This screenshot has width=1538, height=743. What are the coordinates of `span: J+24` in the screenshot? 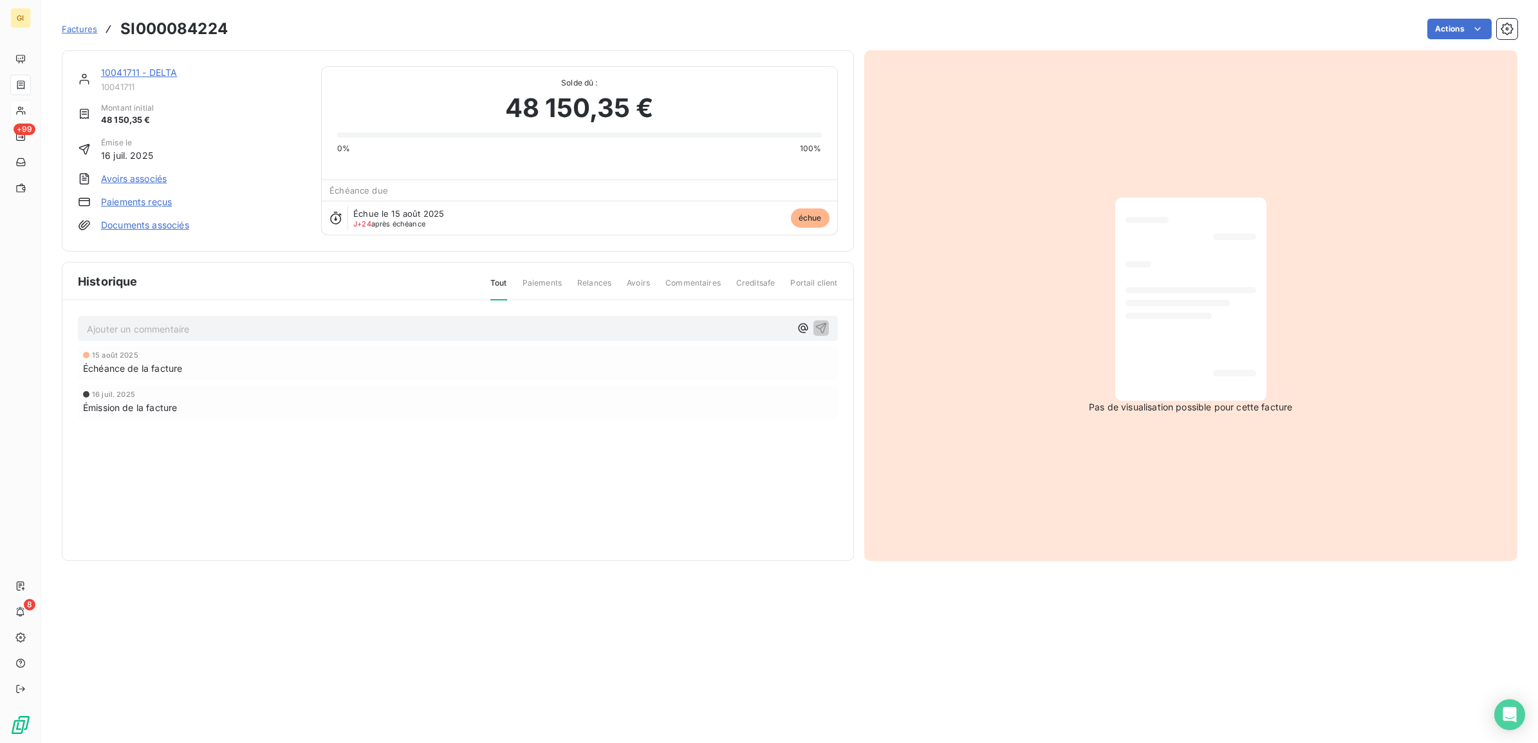 It's located at (362, 224).